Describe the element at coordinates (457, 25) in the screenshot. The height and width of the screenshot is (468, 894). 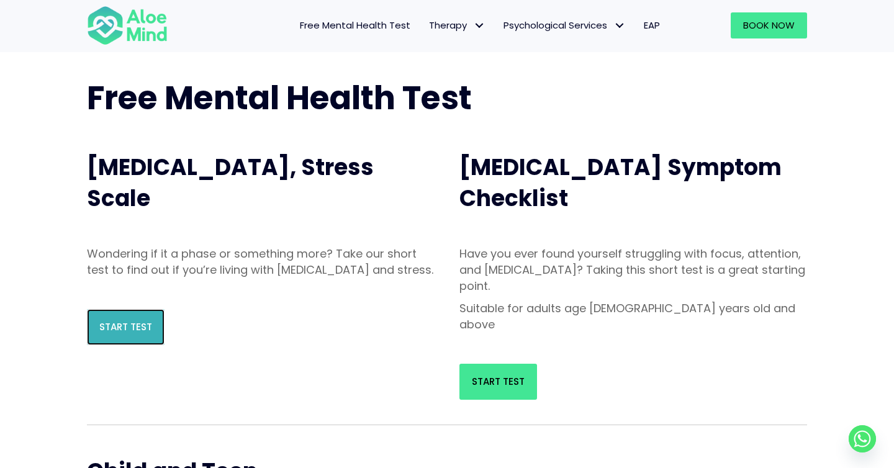
I see `span: Therapy` at that location.